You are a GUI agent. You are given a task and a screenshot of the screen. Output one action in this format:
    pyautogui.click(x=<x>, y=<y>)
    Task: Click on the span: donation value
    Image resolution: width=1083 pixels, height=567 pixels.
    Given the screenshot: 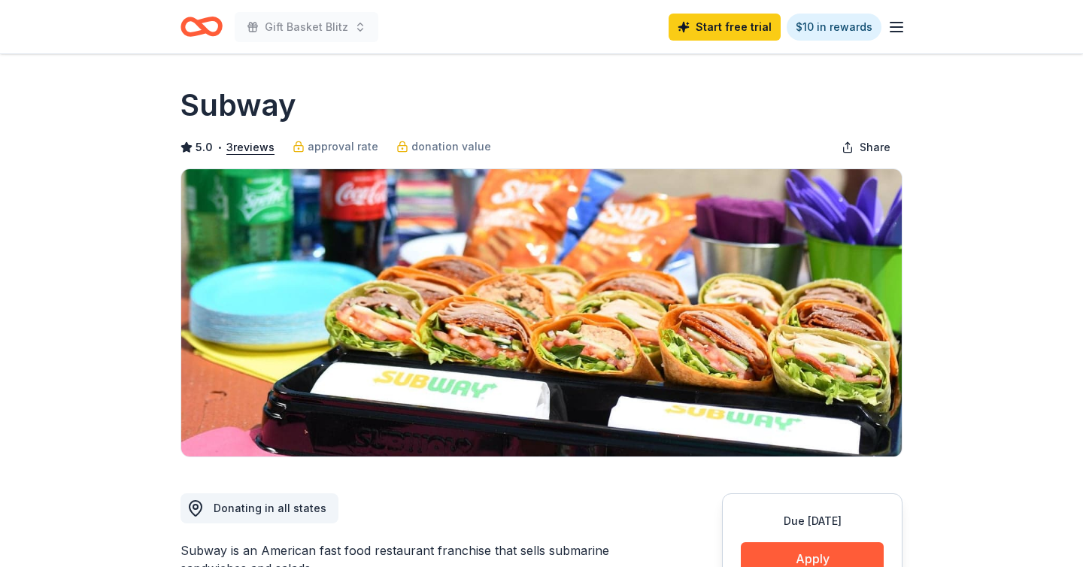 What is the action you would take?
    pyautogui.click(x=451, y=147)
    